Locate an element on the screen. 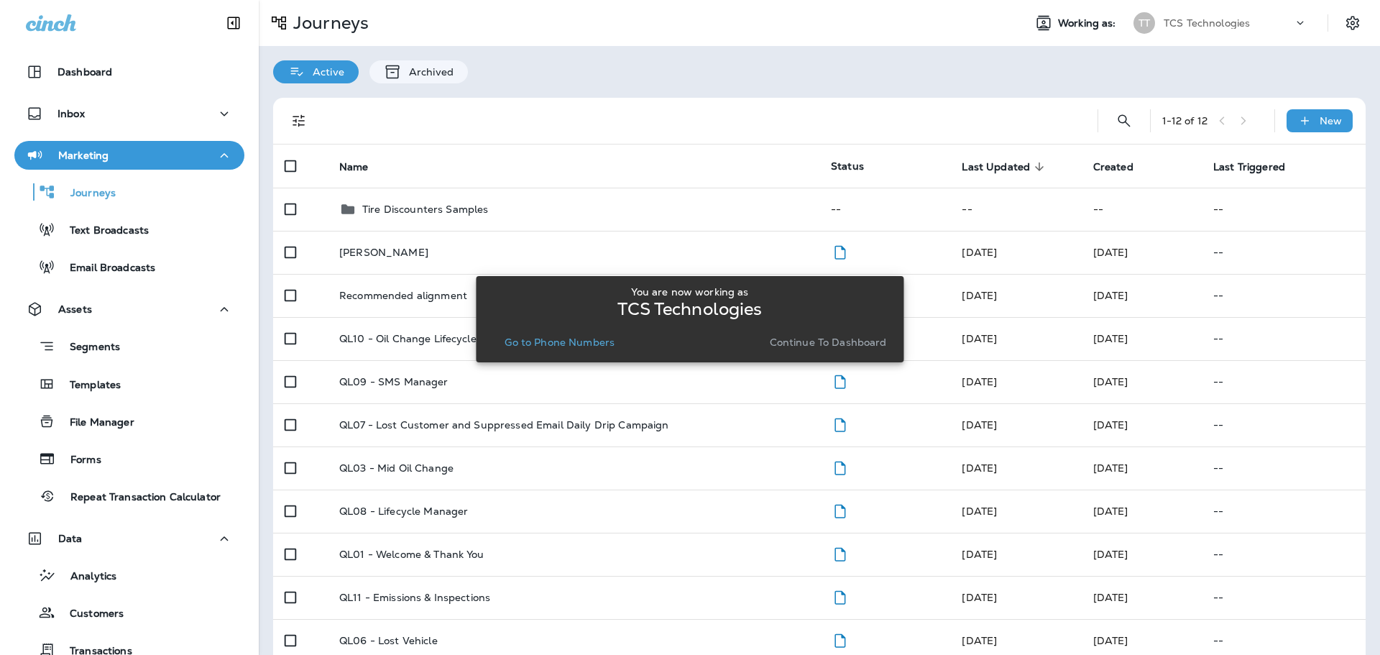 The height and width of the screenshot is (655, 1380). button: Collapse Sidebar is located at coordinates (234, 23).